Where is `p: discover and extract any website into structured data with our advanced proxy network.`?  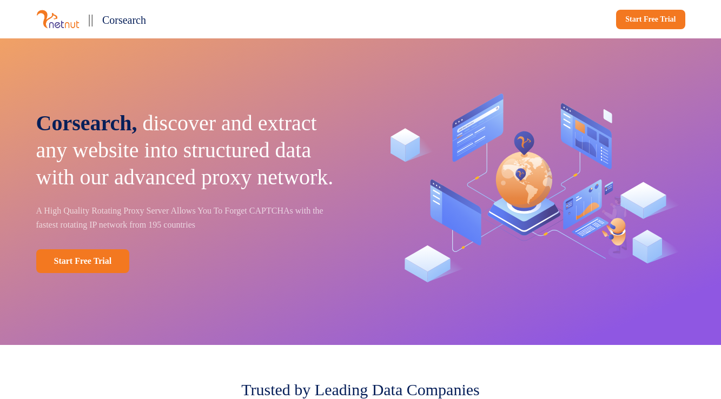
p: discover and extract any website into structured data with our advanced proxy network. is located at coordinates (191, 150).